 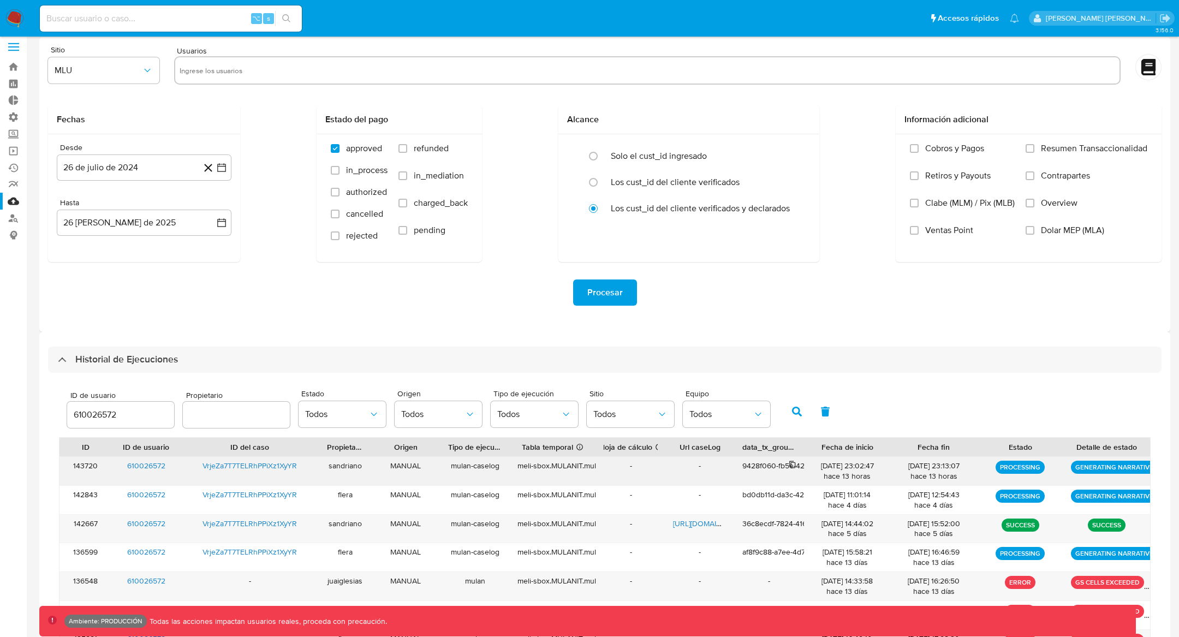 I want to click on span: Accesos rápidos, so click(x=968, y=18).